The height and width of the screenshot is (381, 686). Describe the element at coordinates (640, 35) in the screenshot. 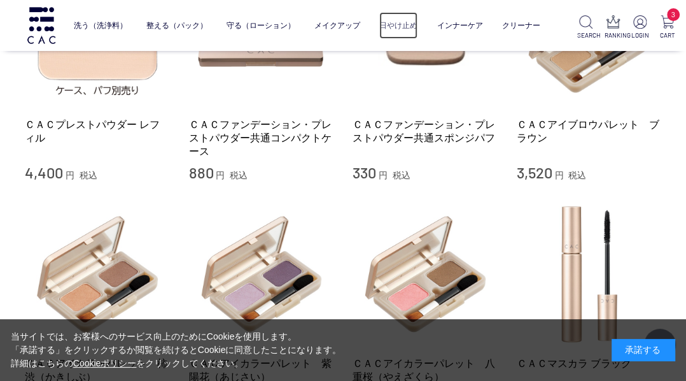

I see `p: LOGIN` at that location.